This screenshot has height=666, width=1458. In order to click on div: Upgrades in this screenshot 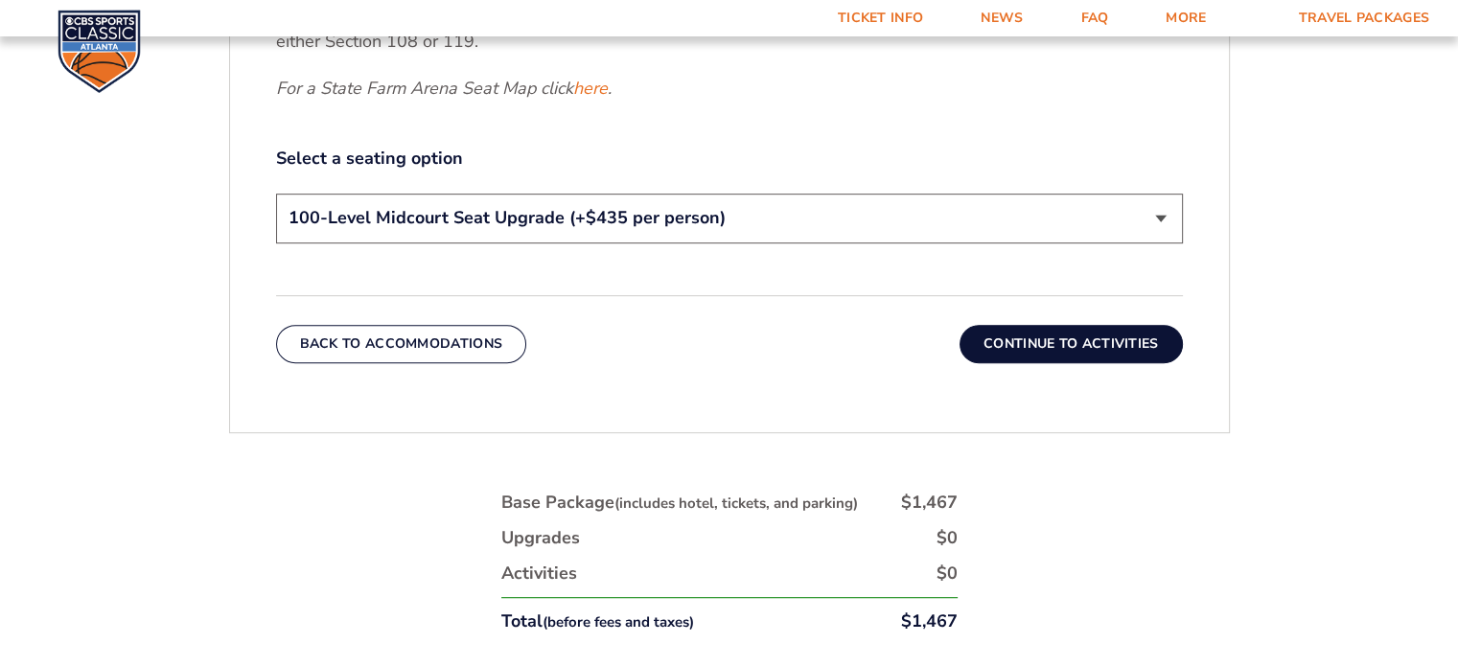, I will do `click(541, 538)`.